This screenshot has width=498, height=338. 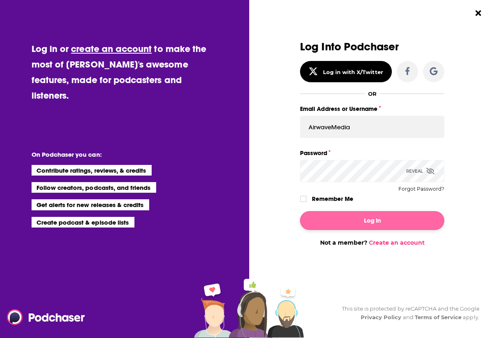 I want to click on input: Email Address or Username, so click(x=372, y=127).